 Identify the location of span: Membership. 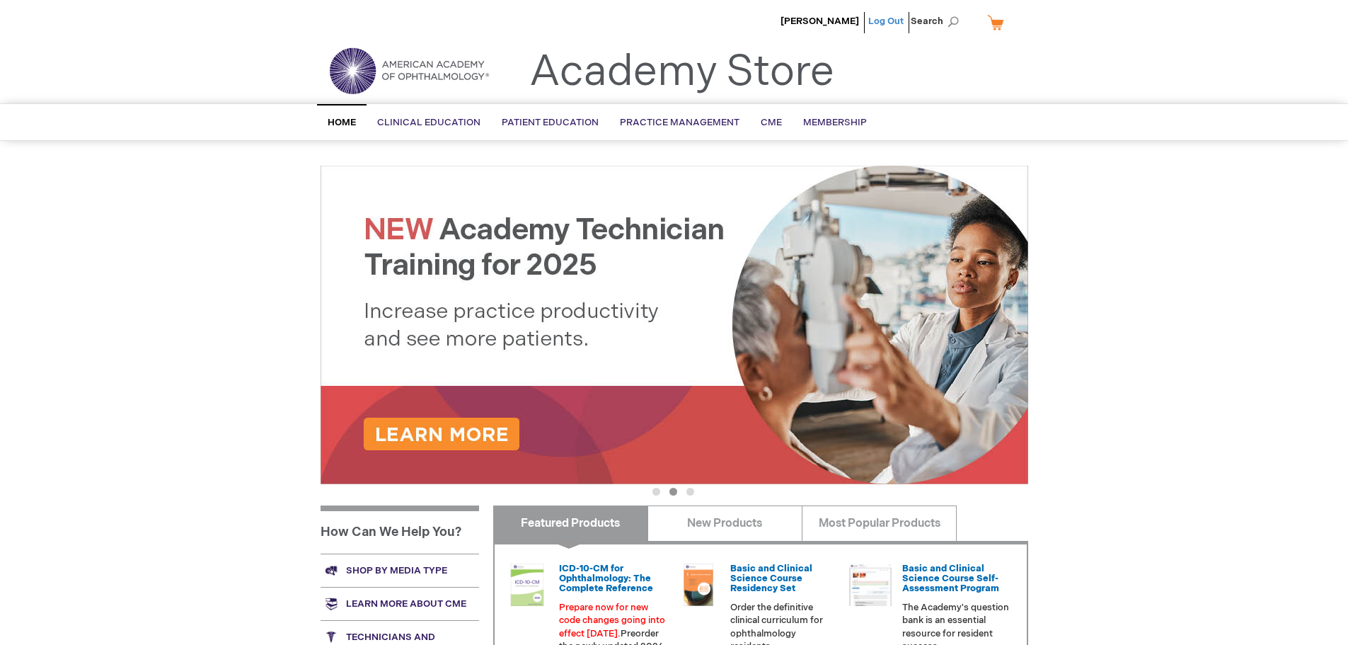
(835, 122).